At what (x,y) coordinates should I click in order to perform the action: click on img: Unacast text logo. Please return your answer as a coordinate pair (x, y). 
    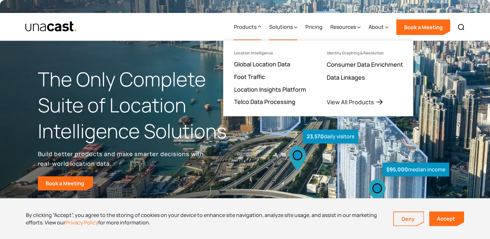
    Looking at the image, I should click on (51, 27).